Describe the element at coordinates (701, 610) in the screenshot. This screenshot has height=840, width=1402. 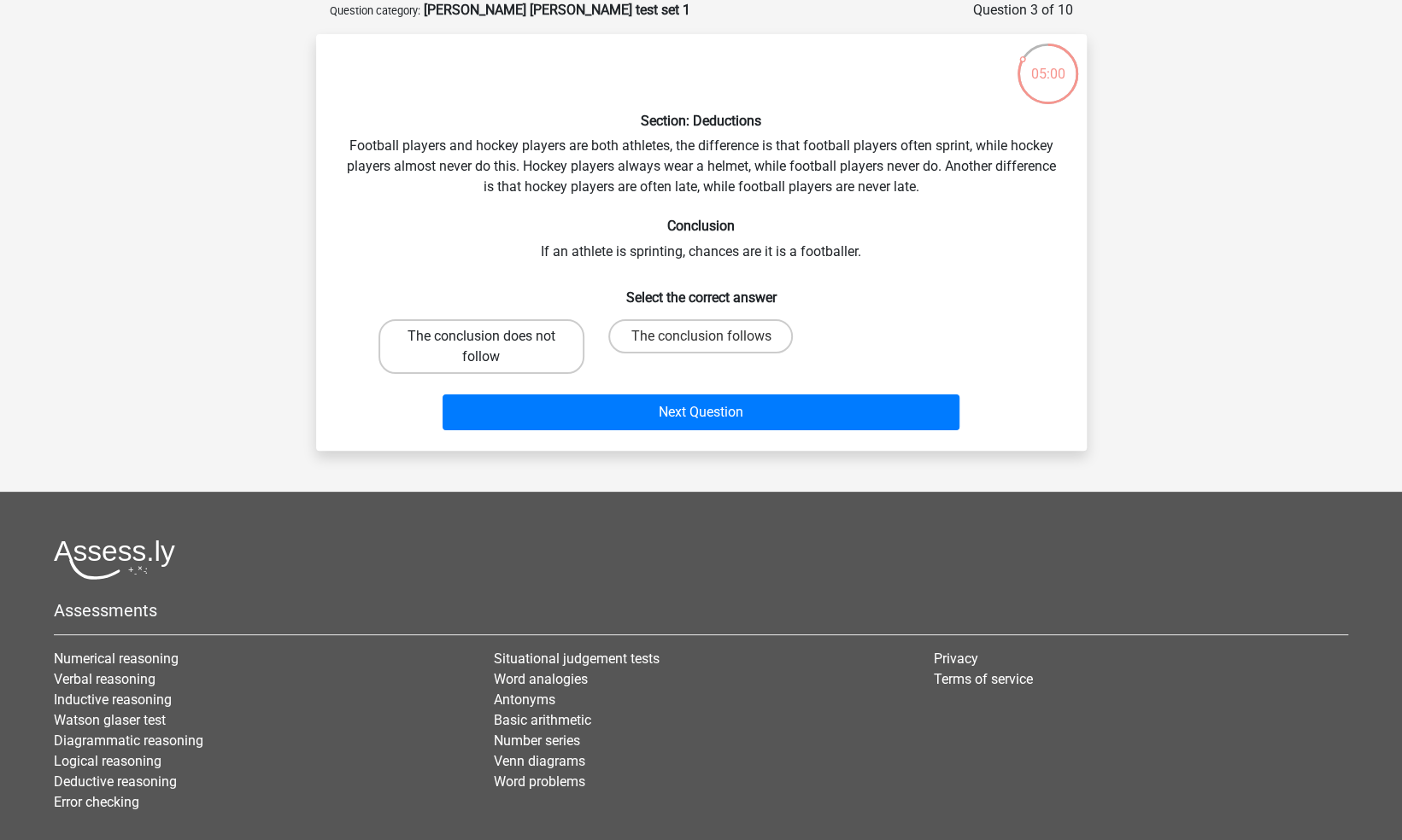
I see `h5: Assessments` at that location.